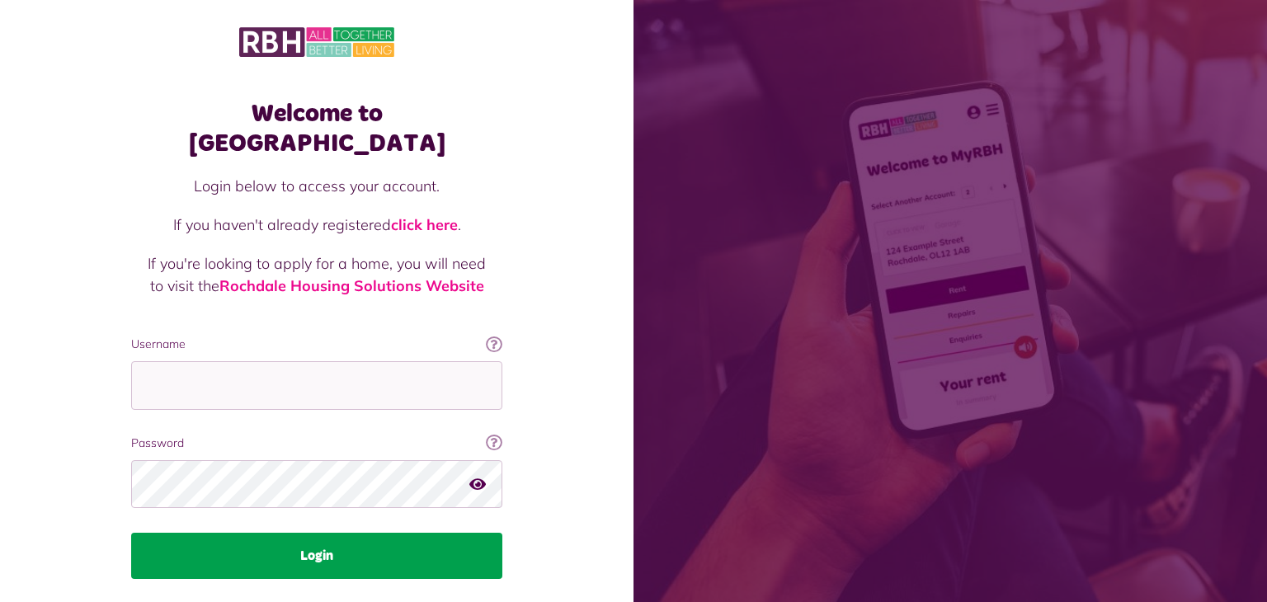 The height and width of the screenshot is (602, 1267). I want to click on a: Rochdale Housing Solutions Website, so click(351, 285).